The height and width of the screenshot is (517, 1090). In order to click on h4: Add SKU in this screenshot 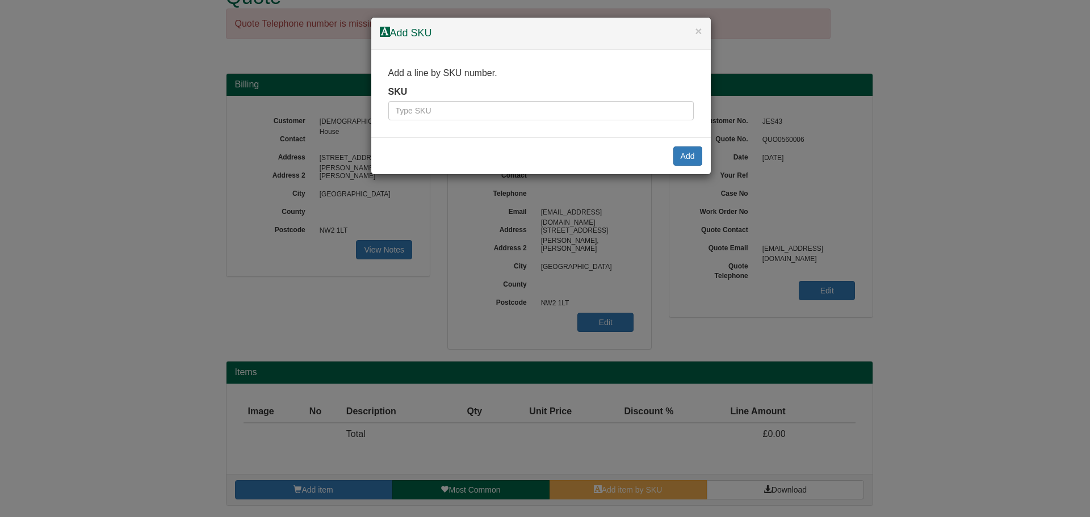, I will do `click(541, 33)`.